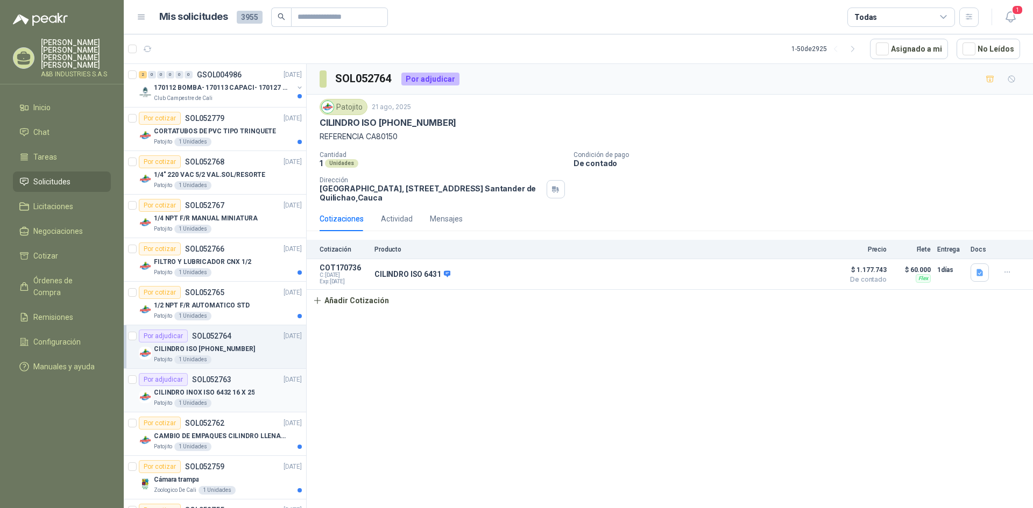 The image size is (1033, 508). What do you see at coordinates (53, 207) in the screenshot?
I see `span: Licitaciones` at bounding box center [53, 207].